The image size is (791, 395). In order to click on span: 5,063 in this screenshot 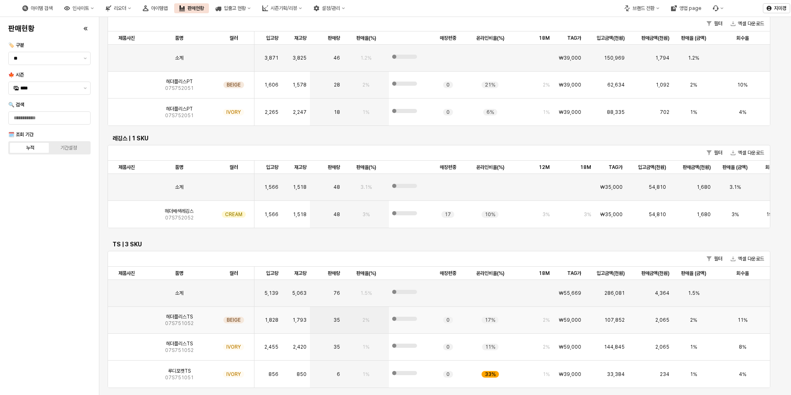, I will do `click(299, 293)`.